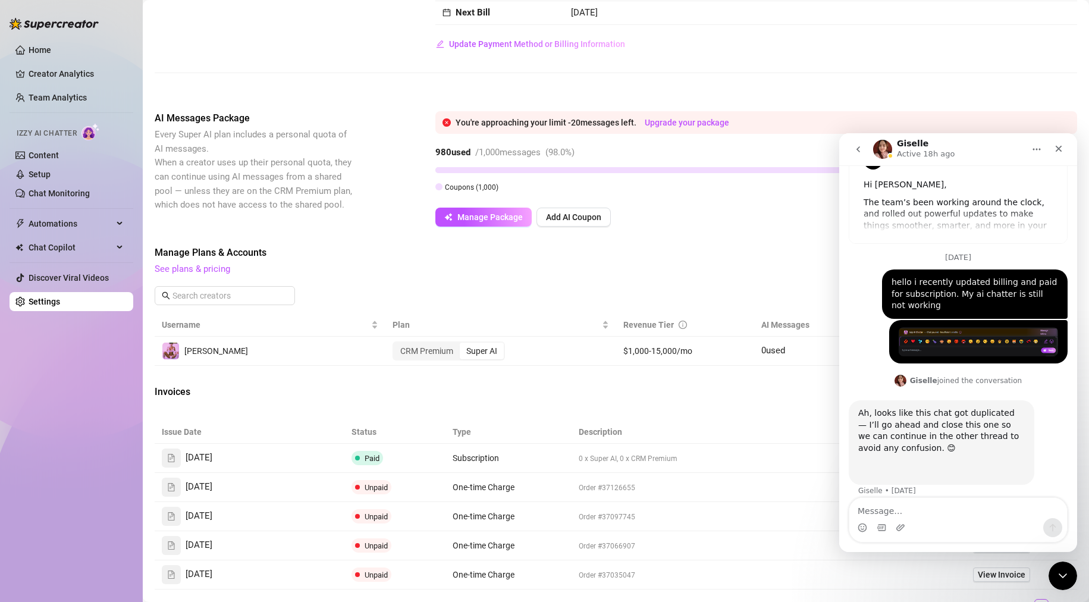 This screenshot has width=1089, height=602. What do you see at coordinates (473, 12) in the screenshot?
I see `strong: Next Bill` at bounding box center [473, 12].